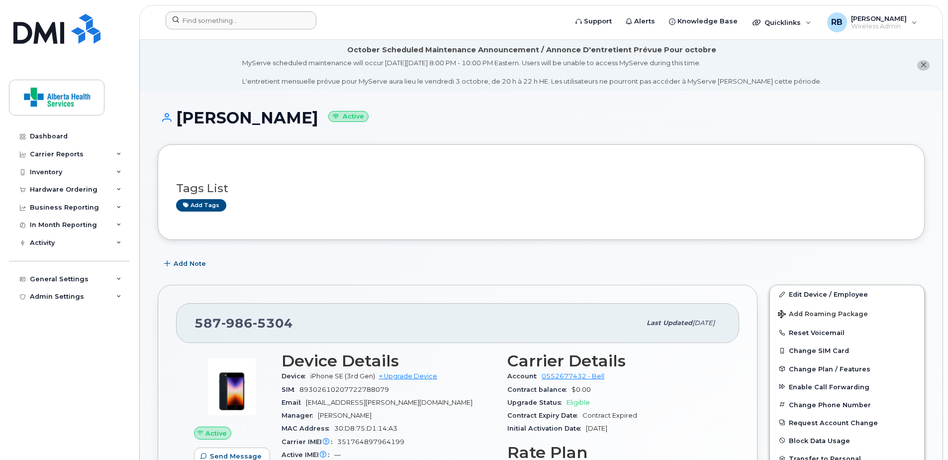 Image resolution: width=948 pixels, height=460 pixels. I want to click on span: Last updated, so click(670, 322).